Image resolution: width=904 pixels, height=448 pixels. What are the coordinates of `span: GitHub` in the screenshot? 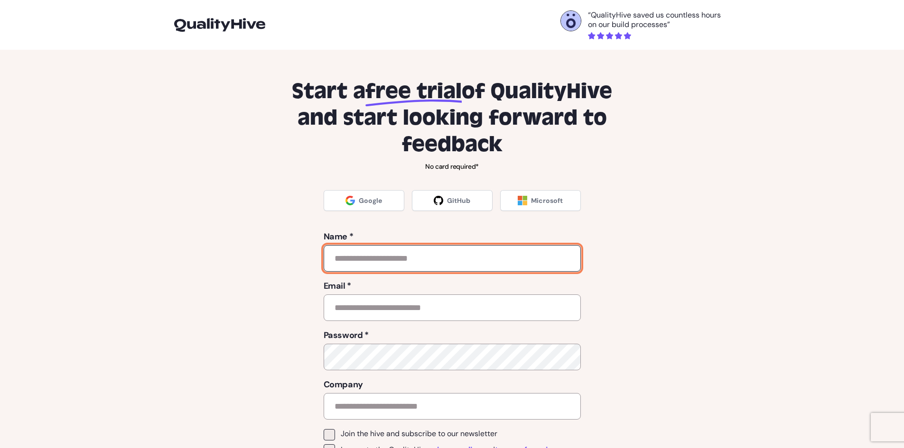 It's located at (458, 201).